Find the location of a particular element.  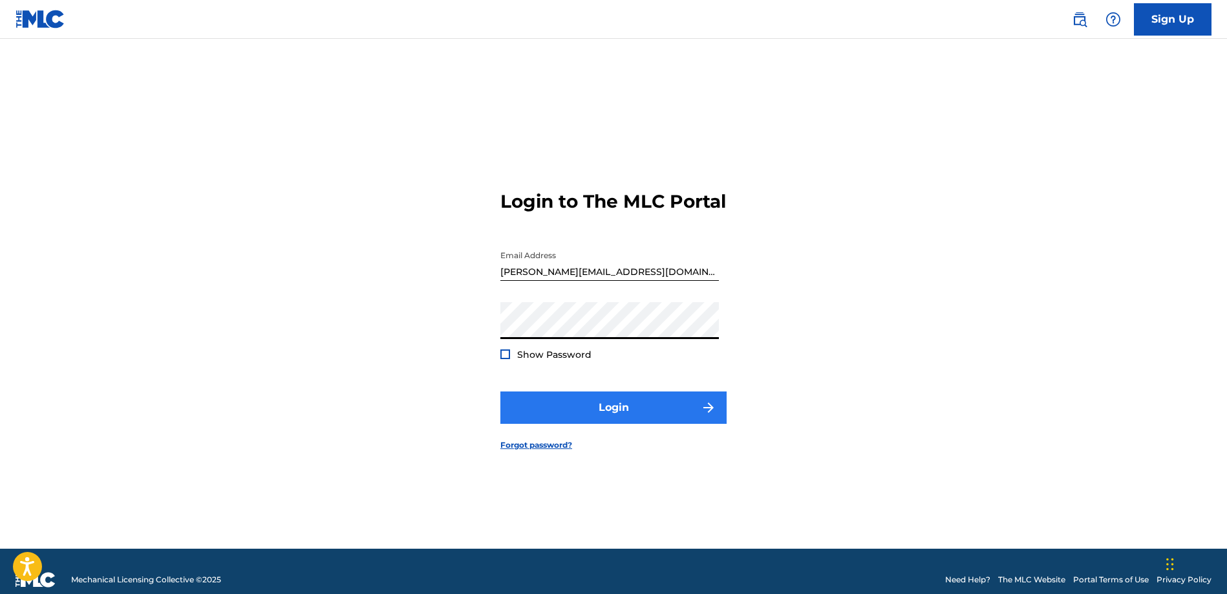

a: Forgot password? is located at coordinates (536, 445).